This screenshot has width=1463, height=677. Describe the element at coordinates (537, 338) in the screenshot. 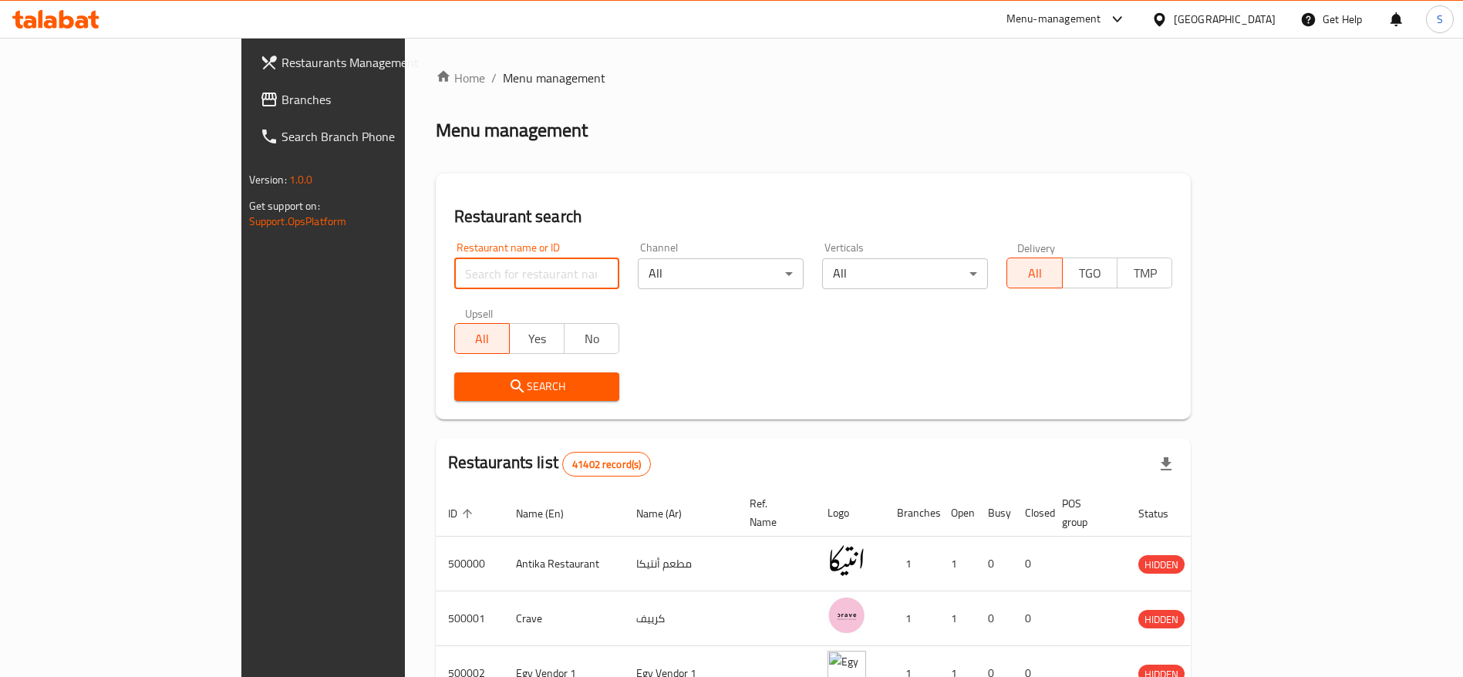

I see `span: Yes` at that location.